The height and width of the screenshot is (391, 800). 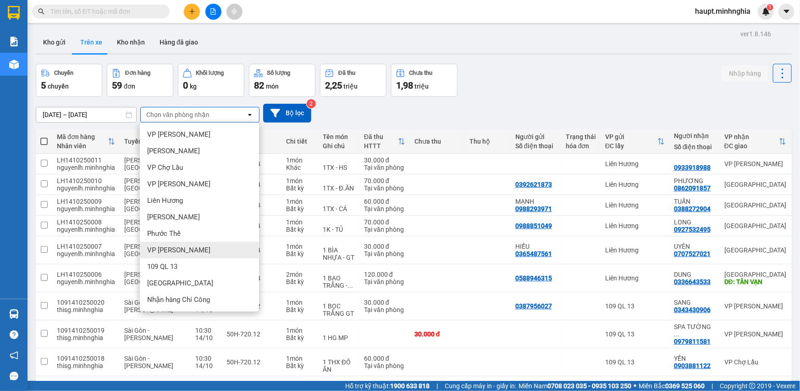 What do you see at coordinates (339, 188) in the screenshot?
I see `div: 1TX - Đ.ĂN` at bounding box center [339, 188].